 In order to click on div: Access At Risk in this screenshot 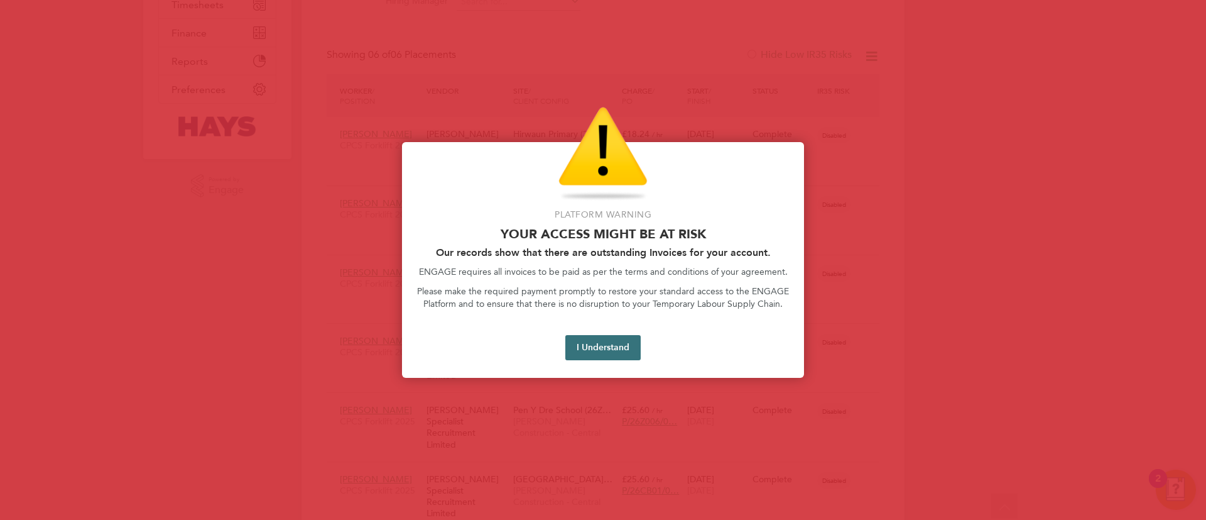, I will do `click(603, 260)`.